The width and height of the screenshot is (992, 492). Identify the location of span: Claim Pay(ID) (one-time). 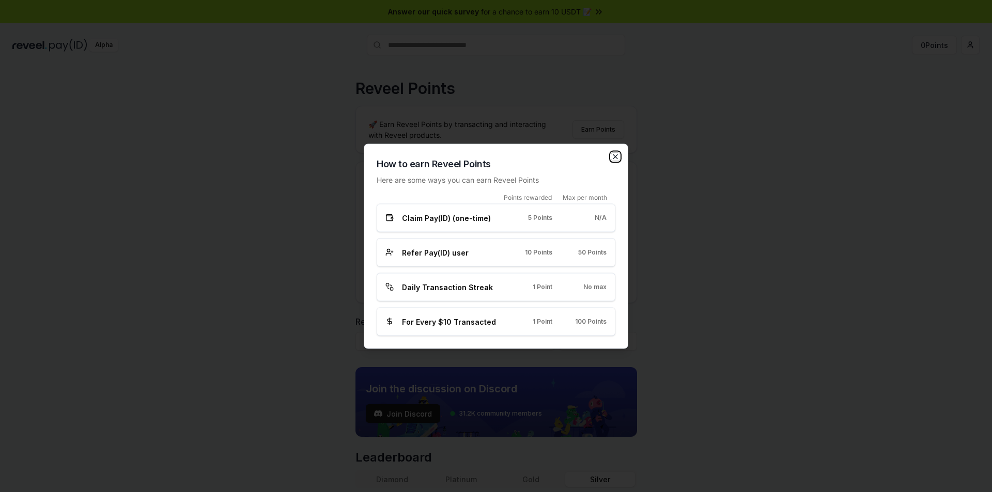
(446, 218).